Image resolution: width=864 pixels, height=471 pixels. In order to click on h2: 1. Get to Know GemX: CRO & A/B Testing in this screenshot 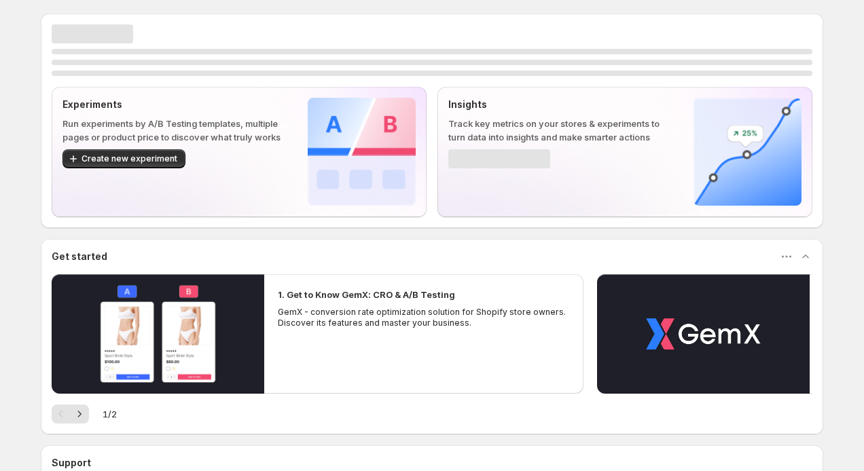, I will do `click(366, 295)`.